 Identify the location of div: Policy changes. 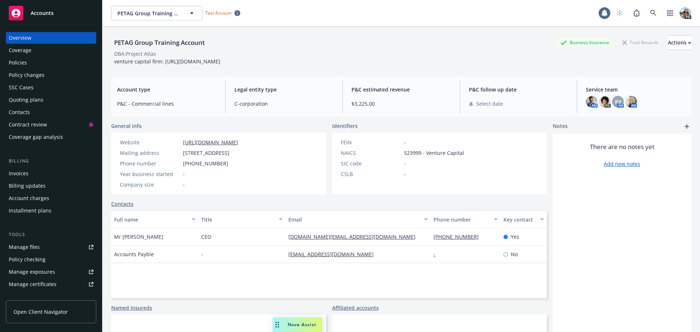
(27, 75).